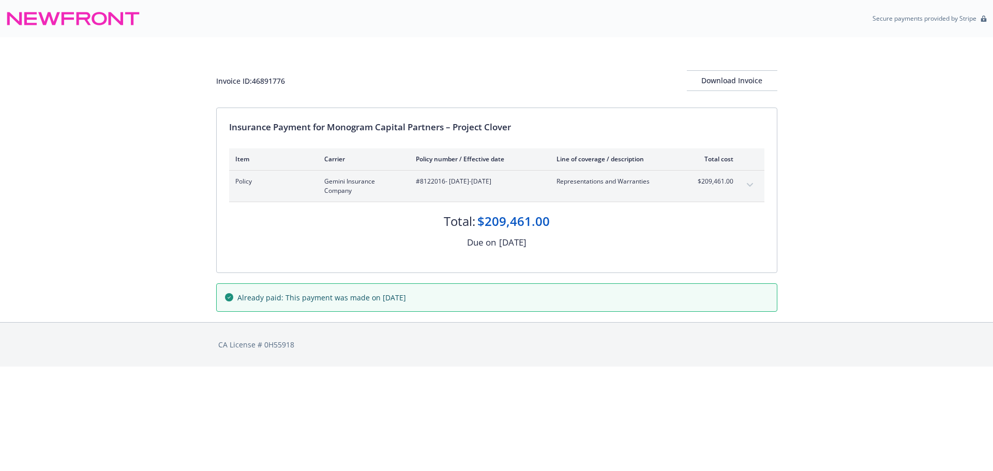 The width and height of the screenshot is (993, 471). I want to click on div: Insurance Payment for Monogram Capital Partners – Project Clover, so click(496, 127).